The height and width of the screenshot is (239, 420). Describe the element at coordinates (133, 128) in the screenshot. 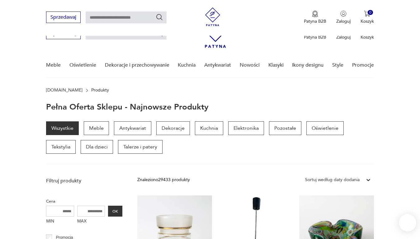

I see `p: Antykwariat` at that location.